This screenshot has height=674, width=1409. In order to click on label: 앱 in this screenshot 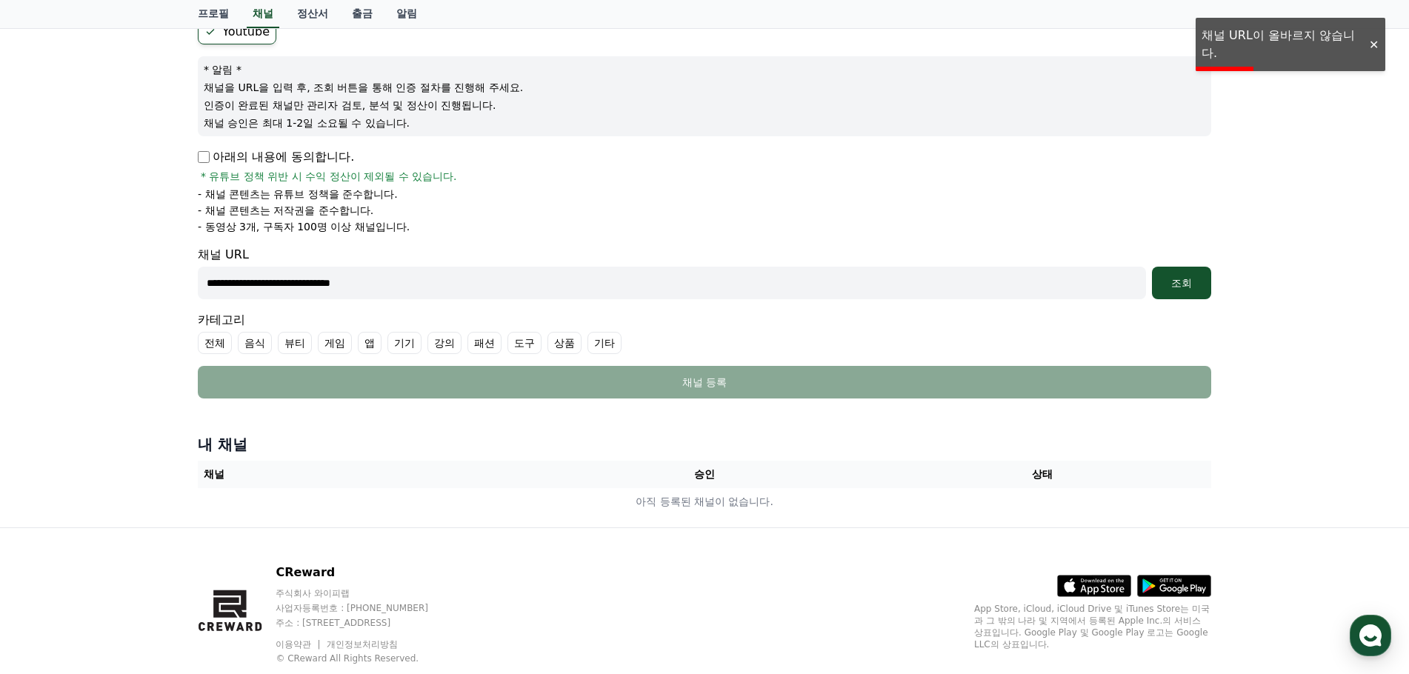, I will do `click(370, 343)`.